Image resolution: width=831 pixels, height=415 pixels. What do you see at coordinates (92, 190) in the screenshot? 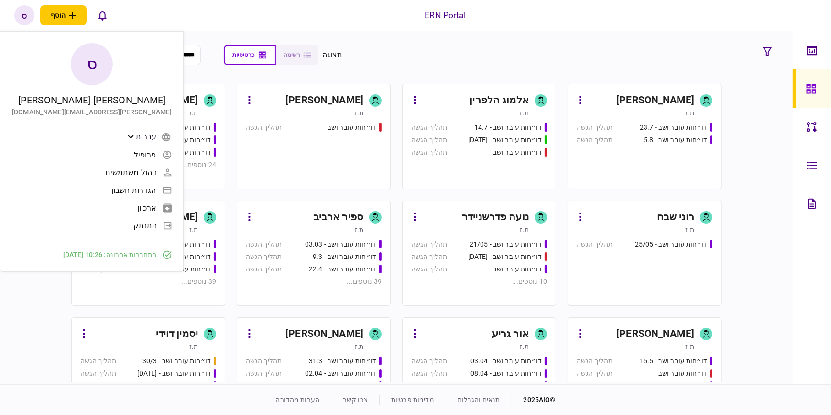
I see `a: הגדרות חשבון` at bounding box center [92, 190].